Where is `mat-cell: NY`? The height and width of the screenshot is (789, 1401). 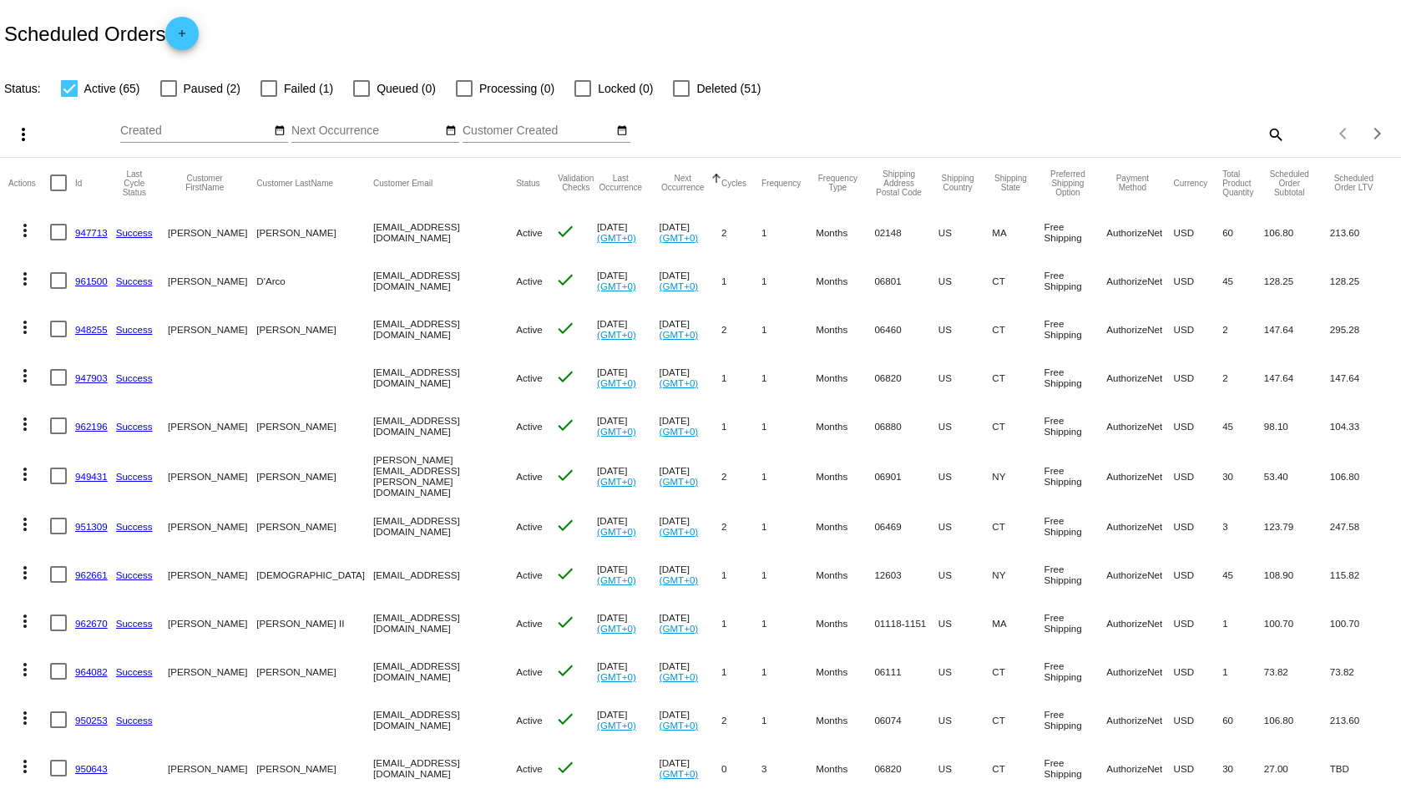
mat-cell: NY is located at coordinates (1018, 476).